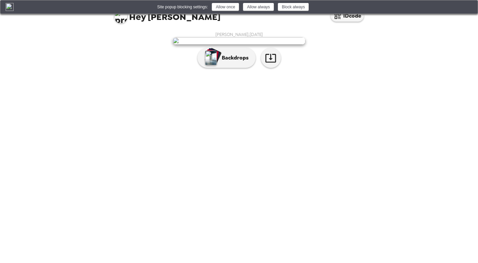 The height and width of the screenshot is (263, 478). I want to click on button: Allow always, so click(258, 7).